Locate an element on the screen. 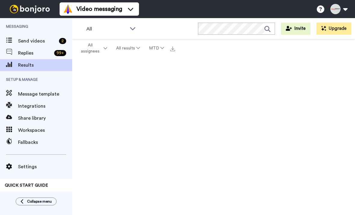 Image resolution: width=355 pixels, height=215 pixels. button: Export all results that match these filters now. is located at coordinates (173, 48).